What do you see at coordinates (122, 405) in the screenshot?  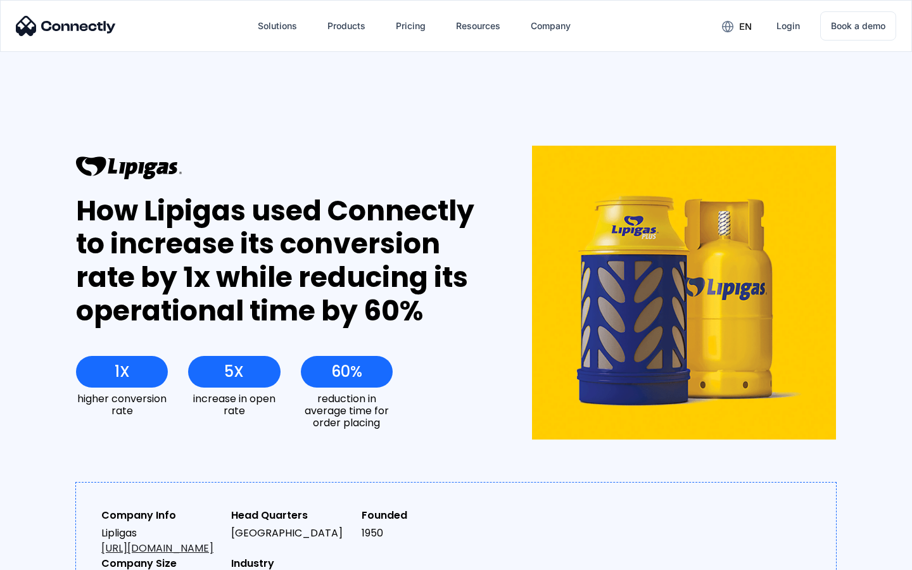 I see `div: higher conversion rate` at bounding box center [122, 405].